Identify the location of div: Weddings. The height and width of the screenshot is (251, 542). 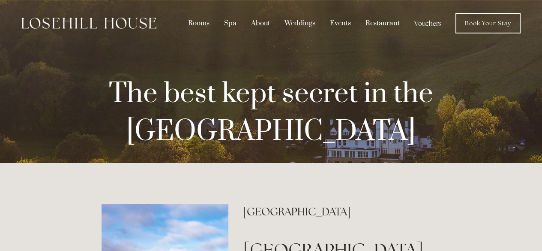
(300, 23).